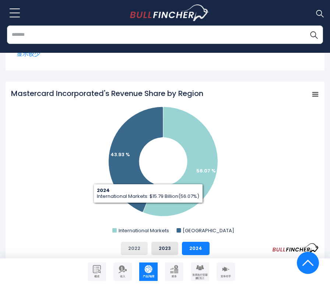  Describe the element at coordinates (97, 276) in the screenshot. I see `font: 概述` at that location.